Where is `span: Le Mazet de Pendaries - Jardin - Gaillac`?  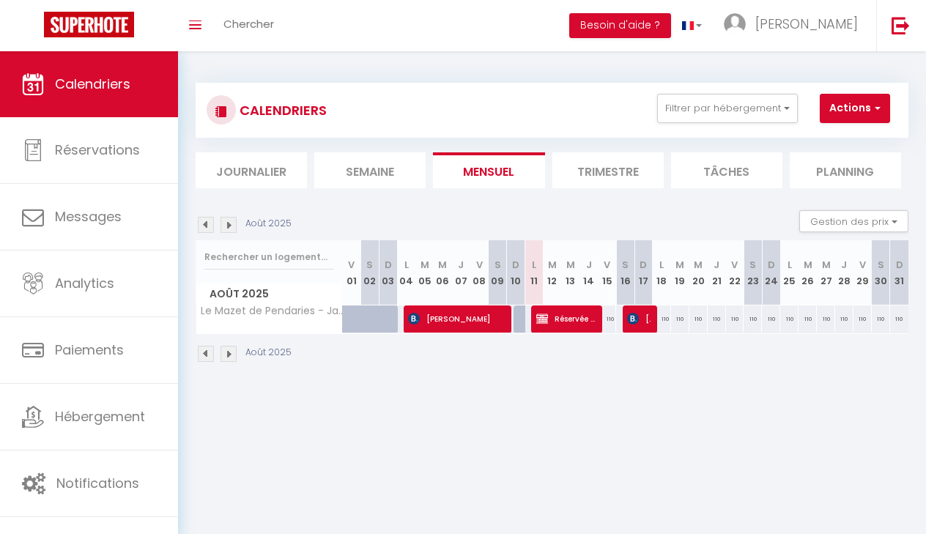 span: Le Mazet de Pendaries - Jardin - Gaillac is located at coordinates (272, 311).